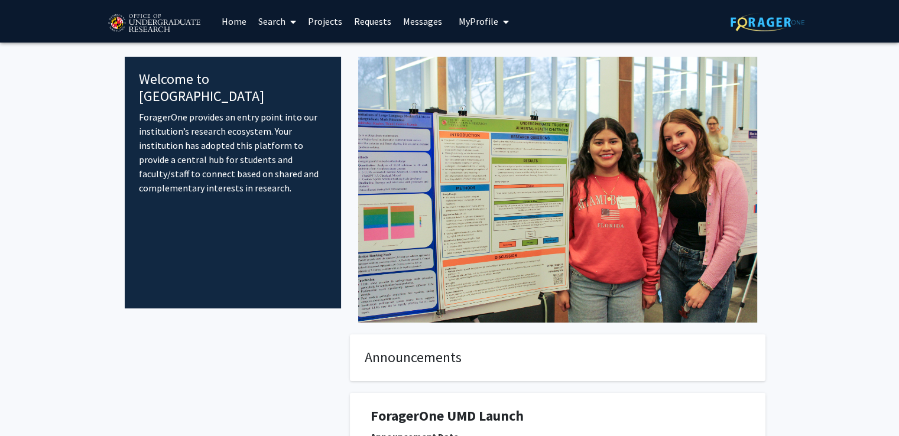 The image size is (899, 436). Describe the element at coordinates (154, 24) in the screenshot. I see `img: University of Maryland Logo` at that location.